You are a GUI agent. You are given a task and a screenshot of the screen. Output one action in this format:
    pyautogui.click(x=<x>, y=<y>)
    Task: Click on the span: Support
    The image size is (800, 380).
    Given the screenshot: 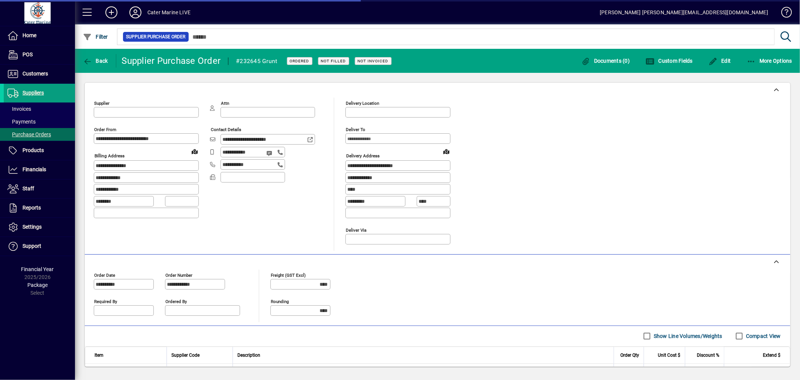 What is the action you would take?
    pyautogui.click(x=32, y=246)
    